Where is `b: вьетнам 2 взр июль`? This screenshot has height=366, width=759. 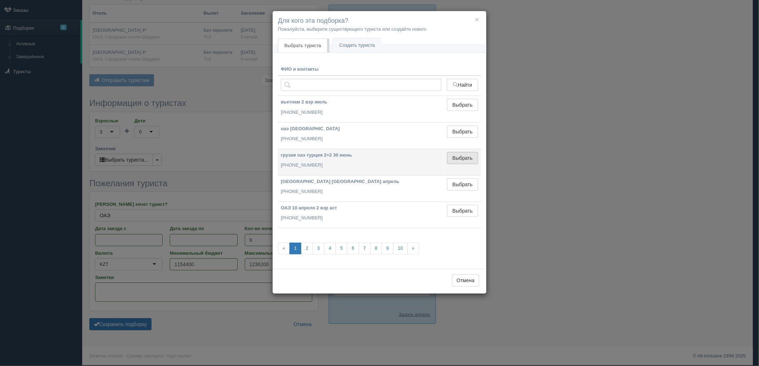
b: вьетнам 2 взр июль is located at coordinates (304, 102).